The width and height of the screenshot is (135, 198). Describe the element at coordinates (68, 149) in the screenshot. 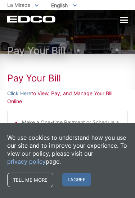

I see `p: We use cookies to understand how you use our site and to improve your experience. To view our pol...` at that location.